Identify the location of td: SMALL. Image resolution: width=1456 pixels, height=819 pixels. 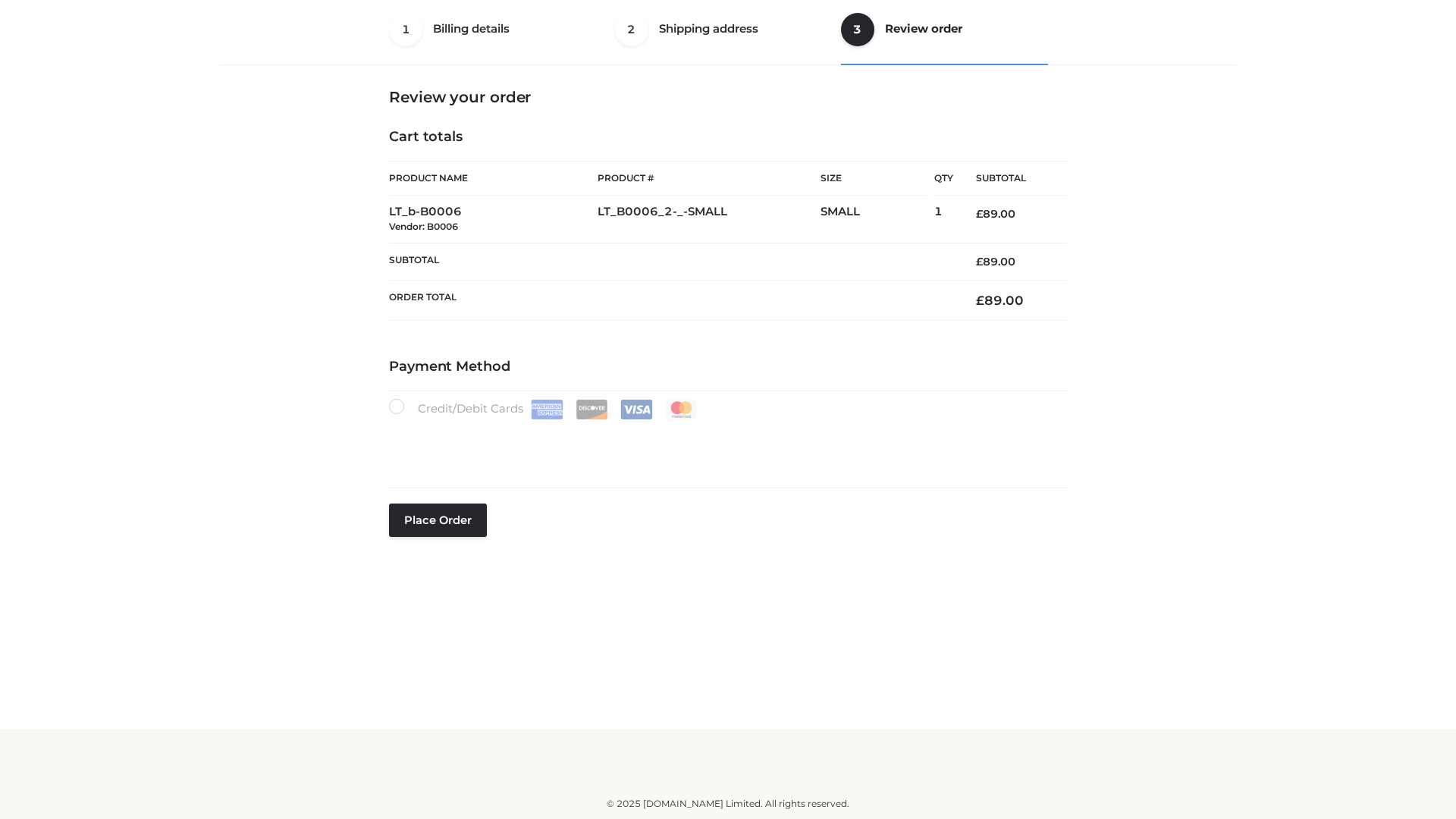
(878, 219).